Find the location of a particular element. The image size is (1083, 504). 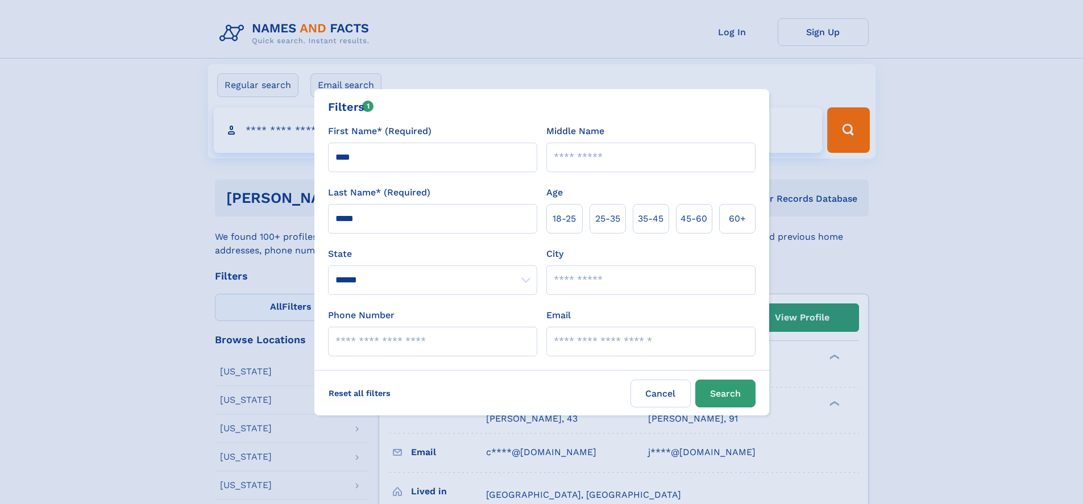

div: Filters is located at coordinates (351, 107).